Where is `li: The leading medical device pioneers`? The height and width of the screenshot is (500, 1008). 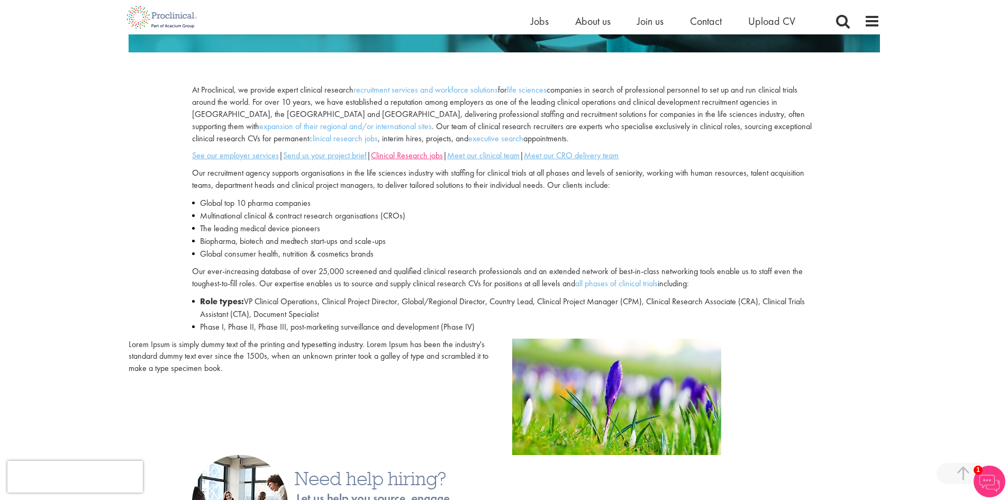 li: The leading medical device pioneers is located at coordinates (504, 228).